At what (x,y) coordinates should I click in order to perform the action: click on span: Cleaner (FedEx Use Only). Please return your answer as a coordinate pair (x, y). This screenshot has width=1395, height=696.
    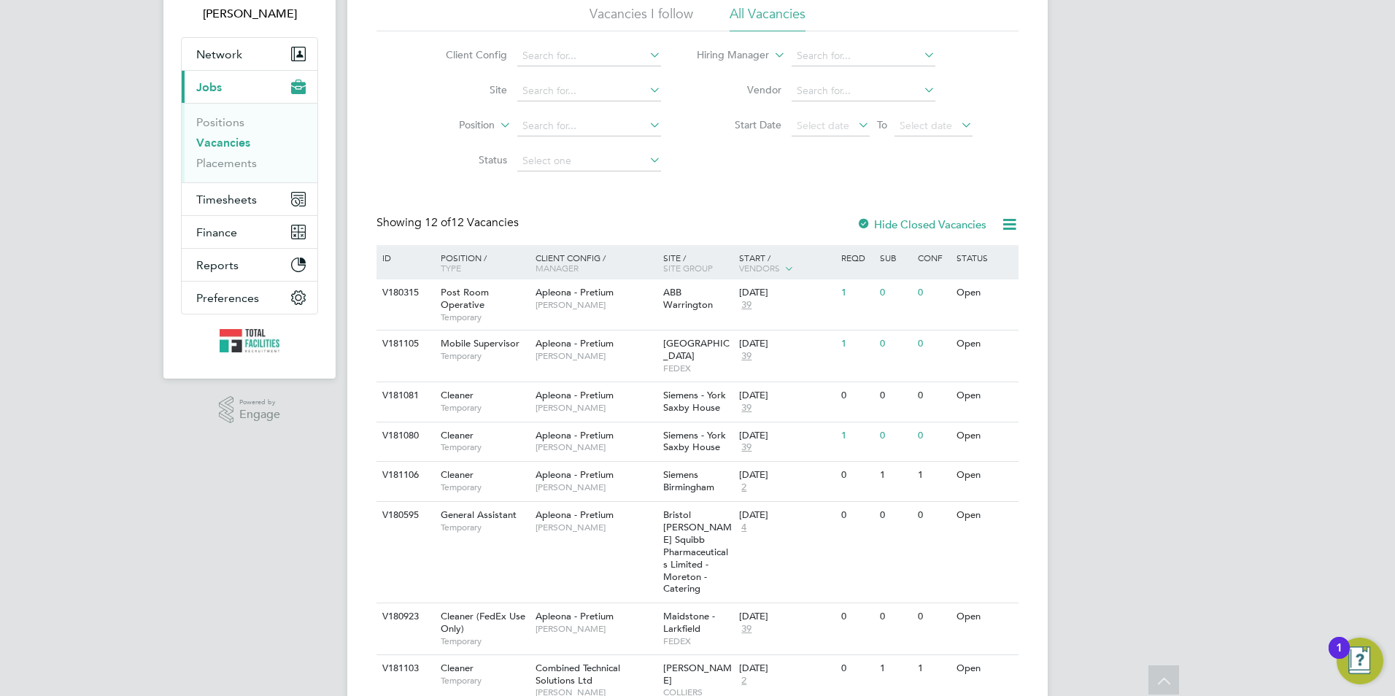
    Looking at the image, I should click on (483, 622).